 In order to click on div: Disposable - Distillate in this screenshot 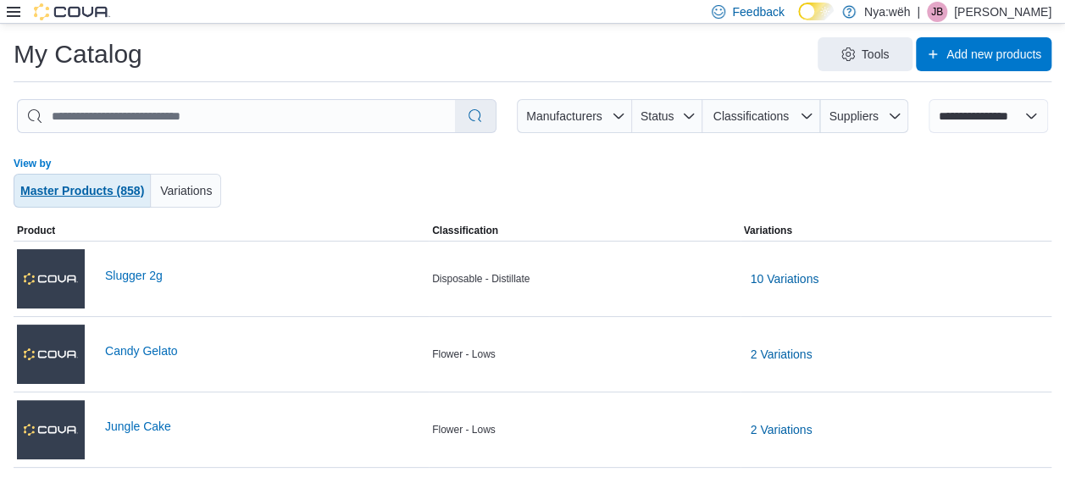, I will do `click(584, 279)`.